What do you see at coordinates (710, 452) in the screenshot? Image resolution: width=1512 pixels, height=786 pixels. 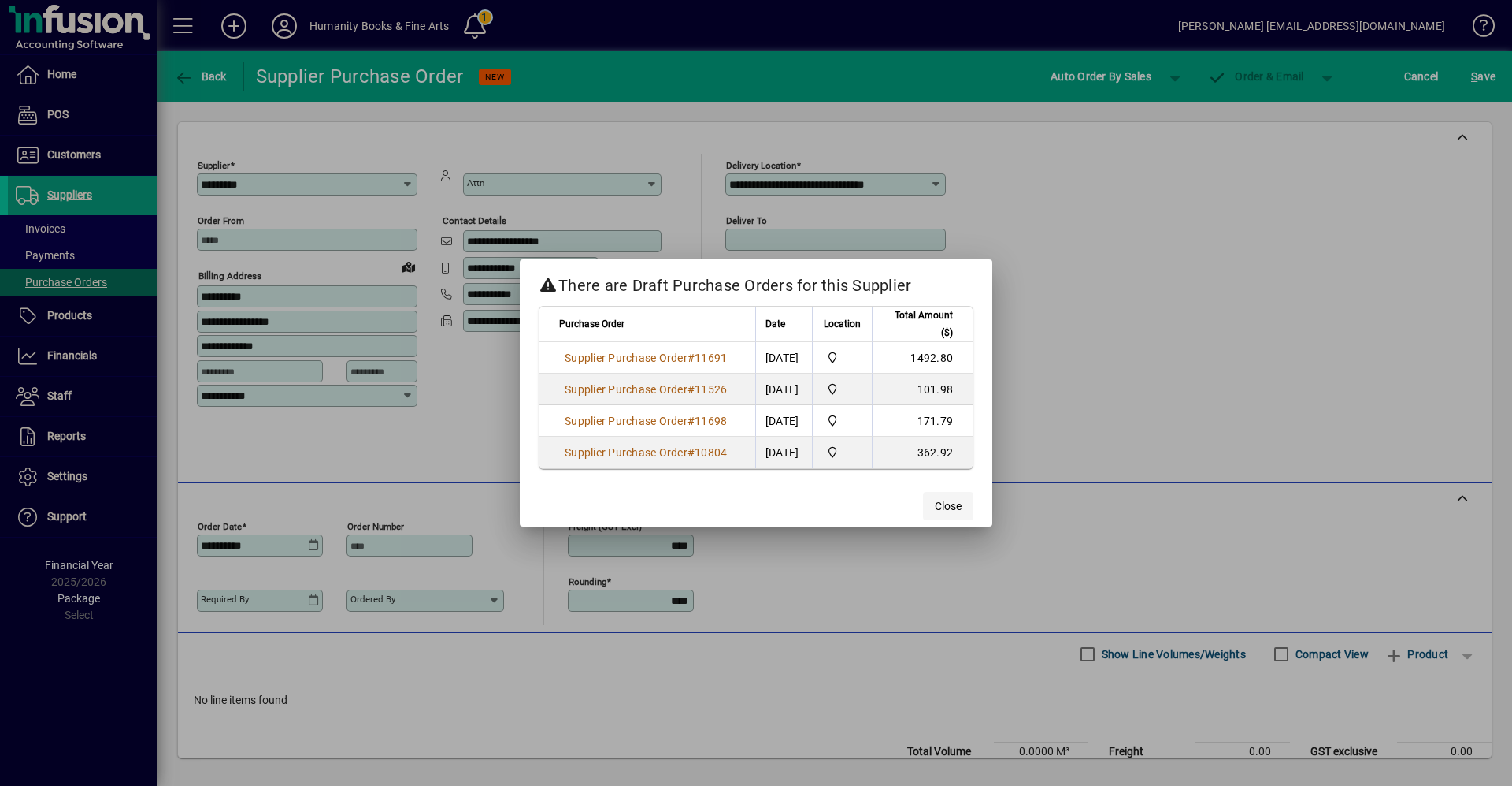 I see `span: 10804` at bounding box center [710, 452].